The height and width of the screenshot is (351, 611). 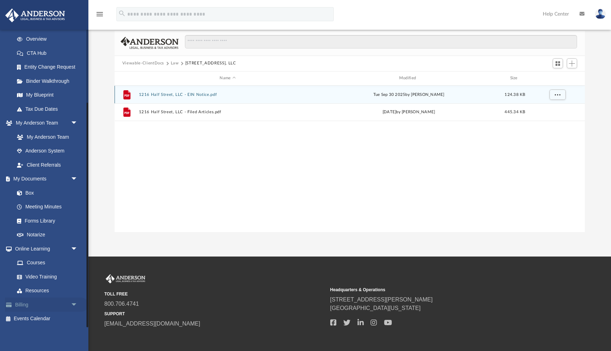 What do you see at coordinates (49, 67) in the screenshot?
I see `a: Entity Change Request` at bounding box center [49, 67].